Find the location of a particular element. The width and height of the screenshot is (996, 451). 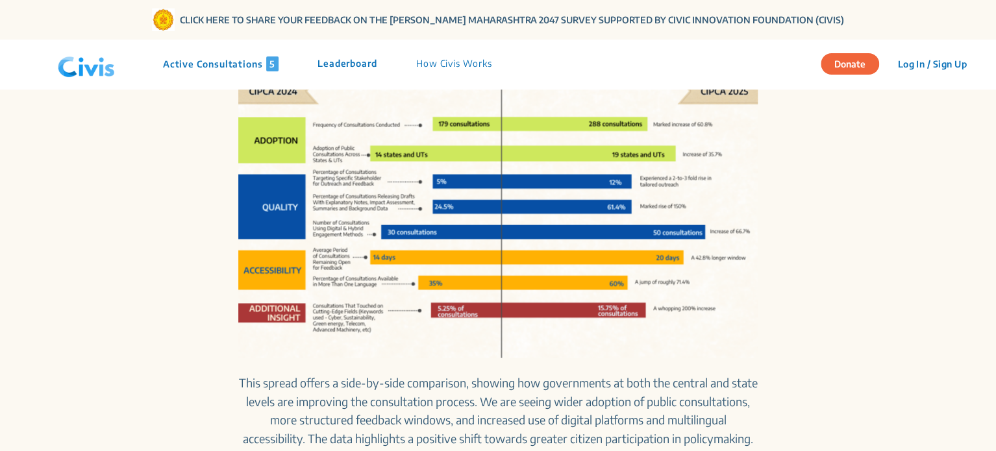

img: Gom Logo is located at coordinates (163, 19).